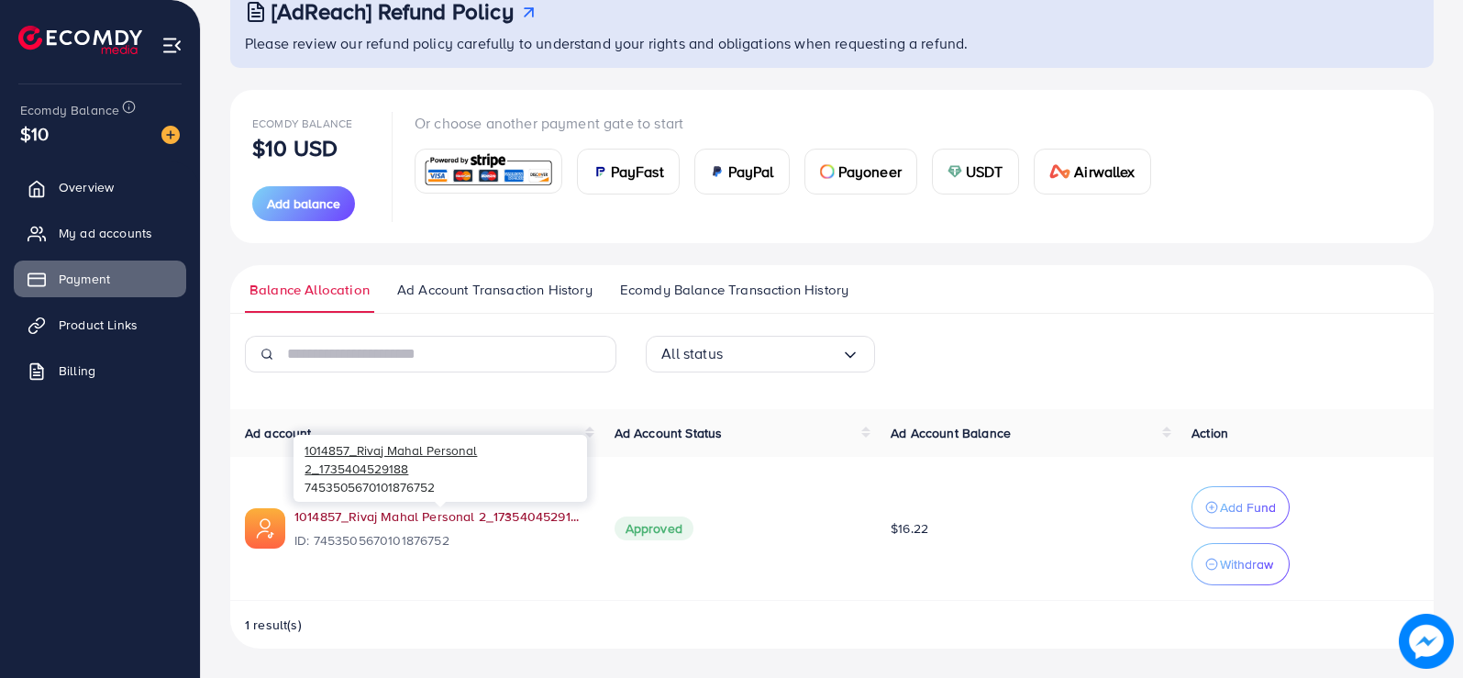 Image resolution: width=1463 pixels, height=678 pixels. I want to click on button: Add balance, so click(304, 204).